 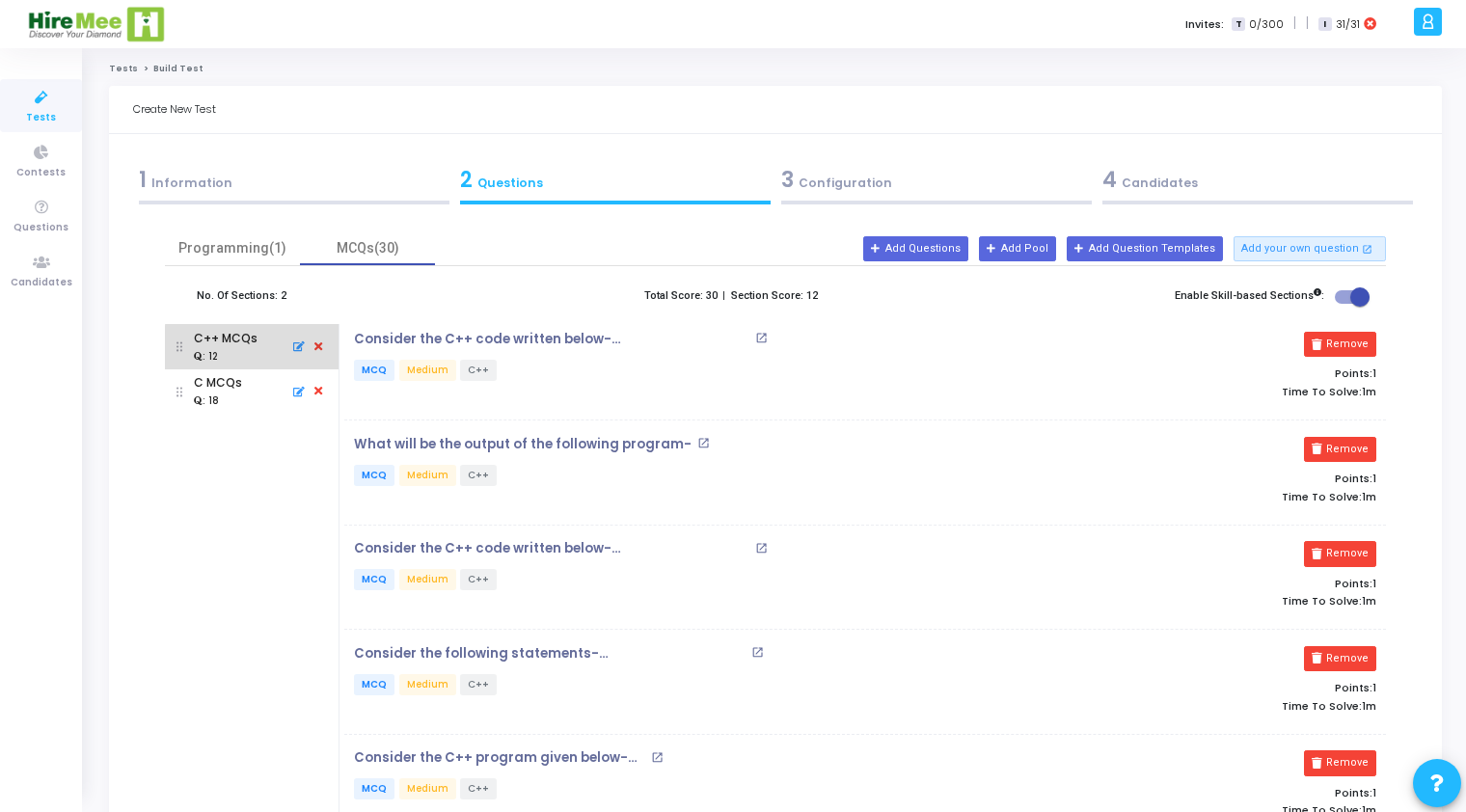 What do you see at coordinates (1145, 249) in the screenshot?
I see `button: Add Question Templates` at bounding box center [1145, 249].